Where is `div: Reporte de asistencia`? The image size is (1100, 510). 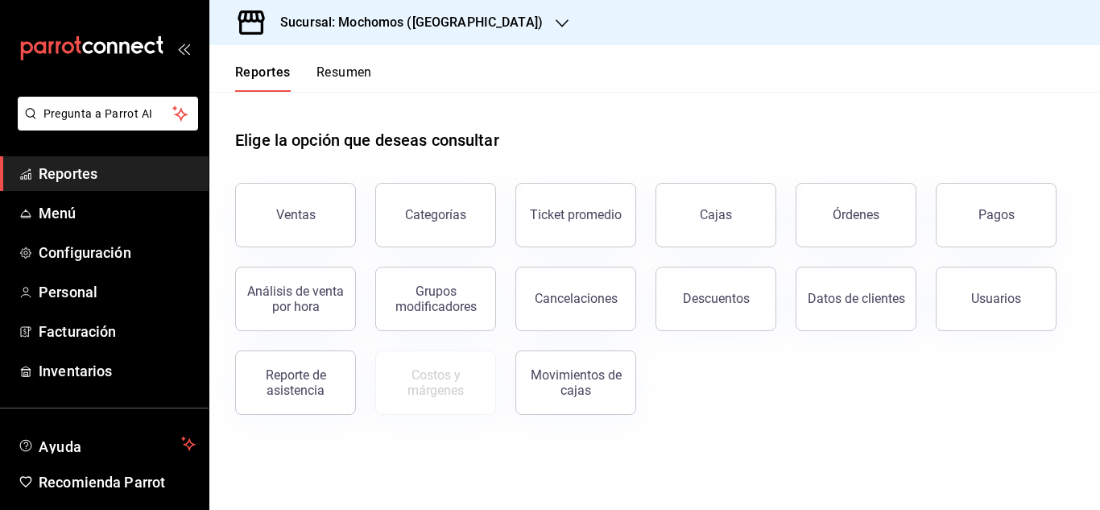
div: Reporte de asistencia is located at coordinates (296, 383).